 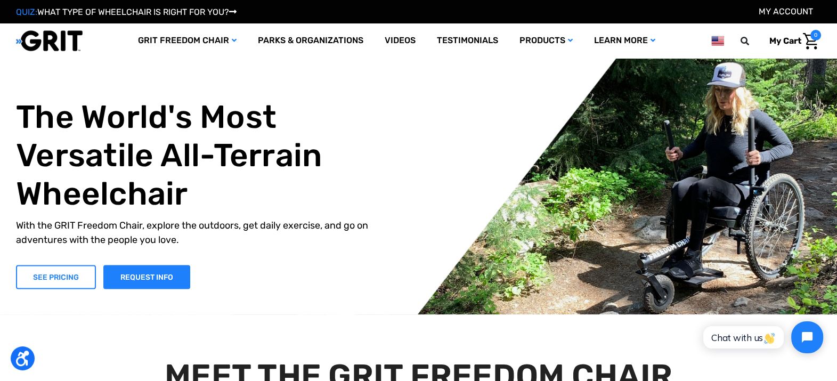 What do you see at coordinates (546, 41) in the screenshot?
I see `a: Products` at bounding box center [546, 41].